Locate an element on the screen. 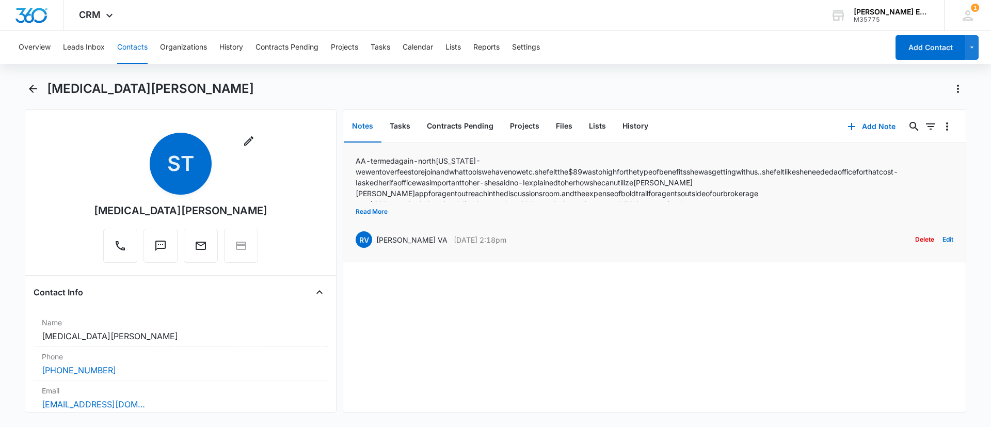 The width and height of the screenshot is (991, 427). span: 1 is located at coordinates (975, 8).